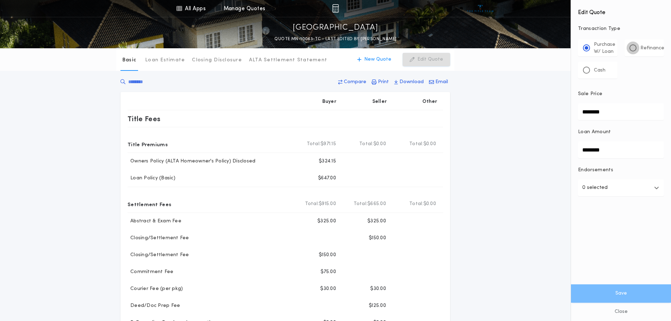  What do you see at coordinates (376, 204) in the screenshot?
I see `span: $665.00` at bounding box center [376, 204].